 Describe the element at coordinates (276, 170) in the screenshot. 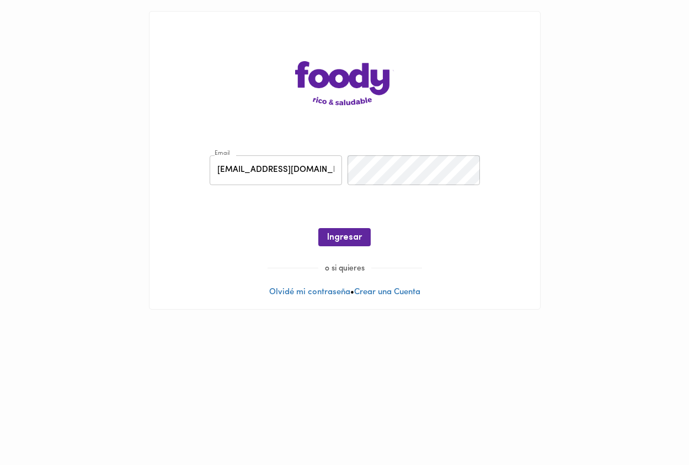

I see `input: pepitoperez@gmail.com` at that location.